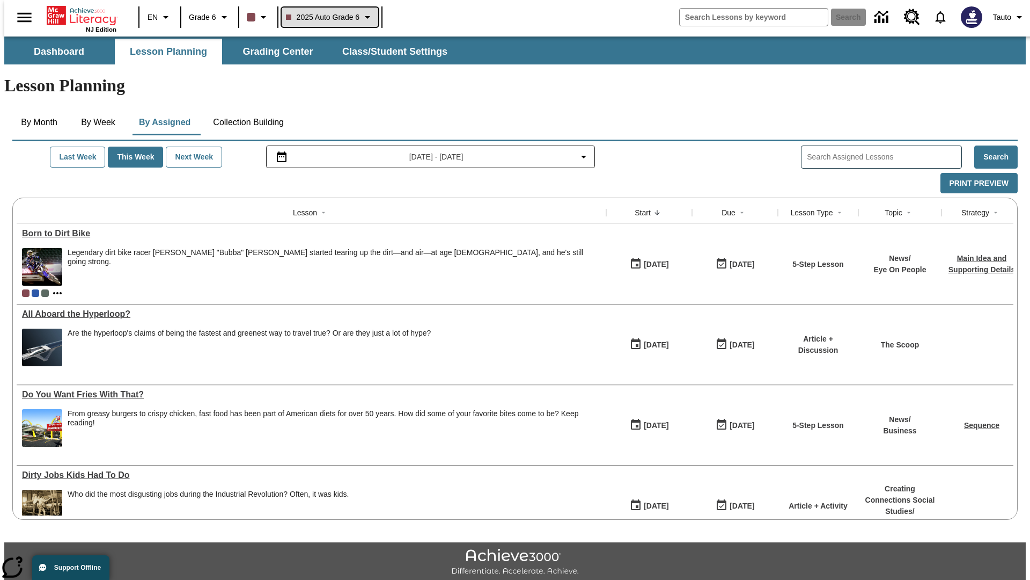  Describe the element at coordinates (248, 122) in the screenshot. I see `button: Collection Building` at that location.